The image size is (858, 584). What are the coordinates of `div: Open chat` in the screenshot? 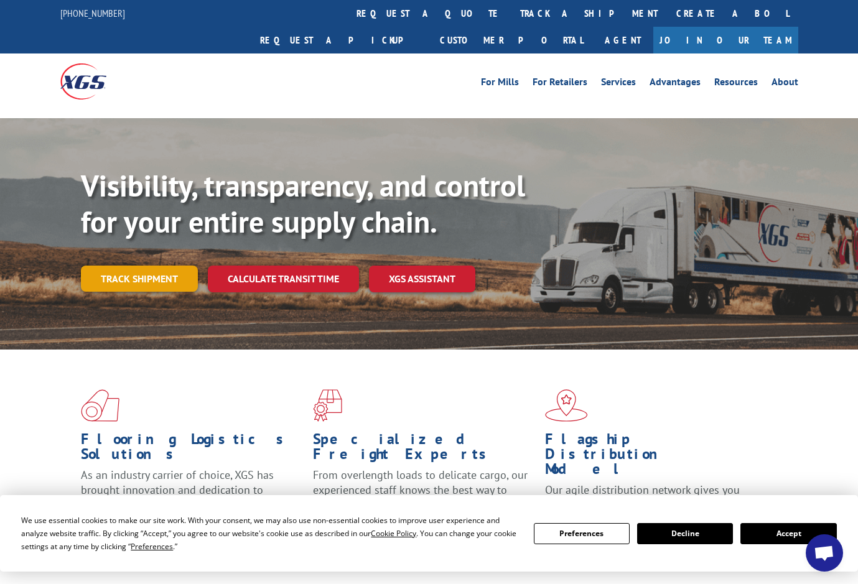 It's located at (825, 553).